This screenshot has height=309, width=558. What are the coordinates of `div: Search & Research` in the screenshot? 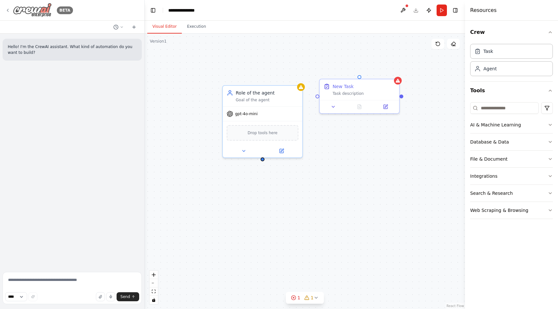 It's located at (491, 193).